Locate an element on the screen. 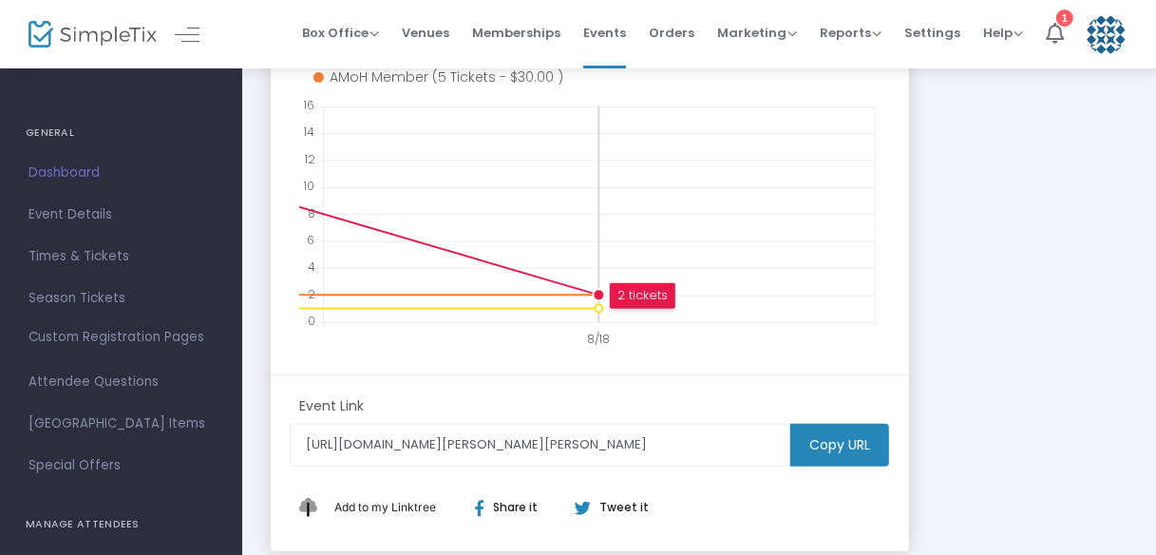  span: Orders is located at coordinates (671, 32).